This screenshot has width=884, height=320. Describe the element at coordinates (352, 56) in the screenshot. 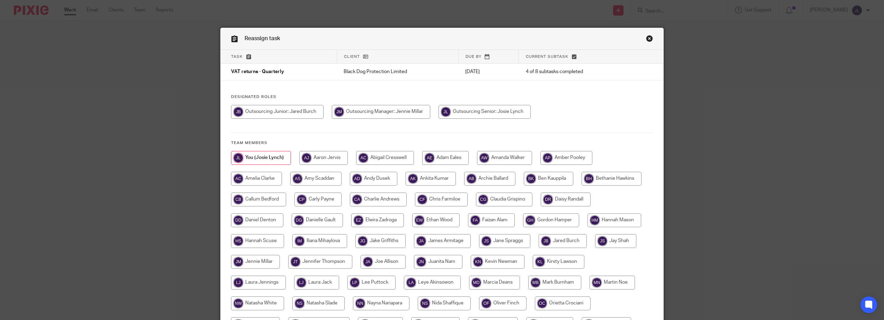

I see `span: Client` at that location.